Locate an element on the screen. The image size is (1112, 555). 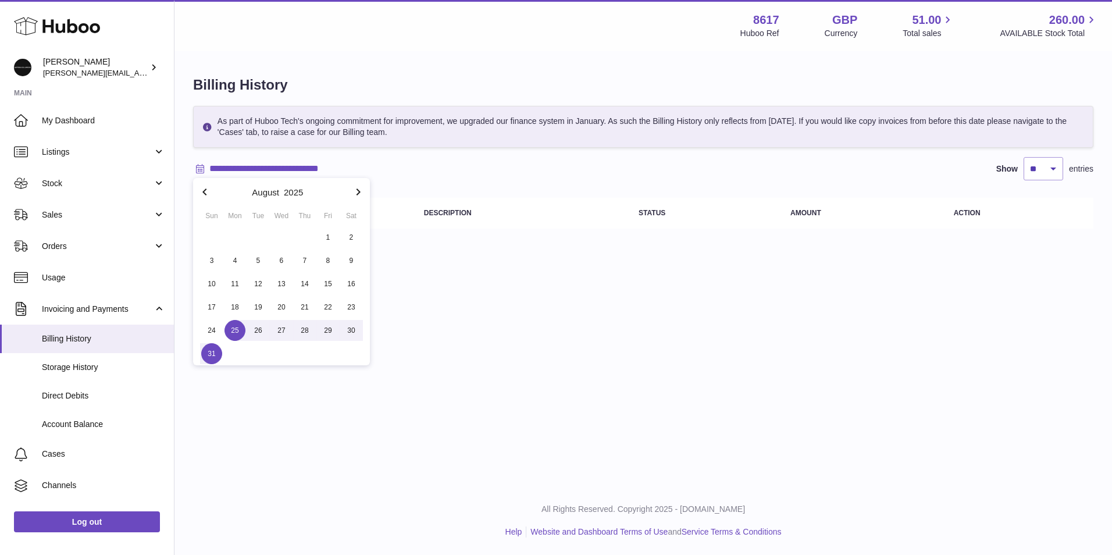
div: Thu is located at coordinates (305, 216).